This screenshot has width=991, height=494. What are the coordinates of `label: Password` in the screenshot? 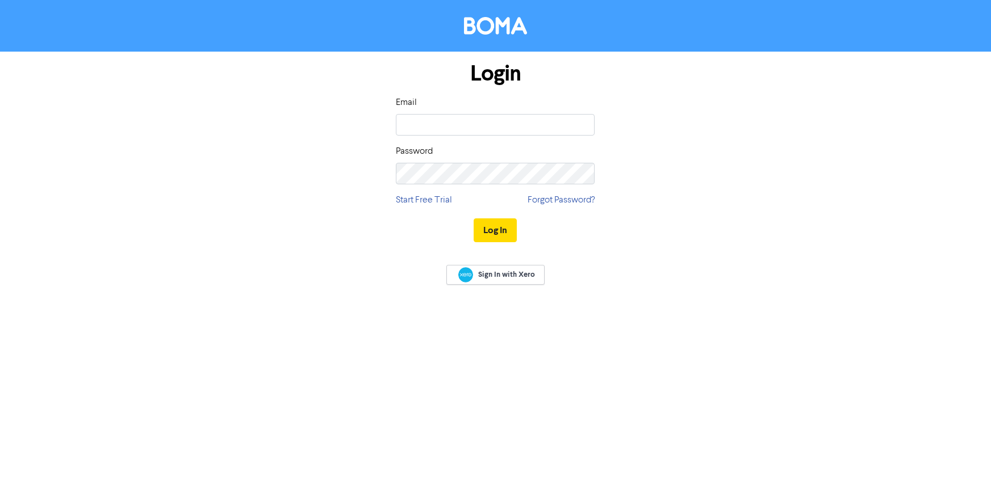 It's located at (414, 152).